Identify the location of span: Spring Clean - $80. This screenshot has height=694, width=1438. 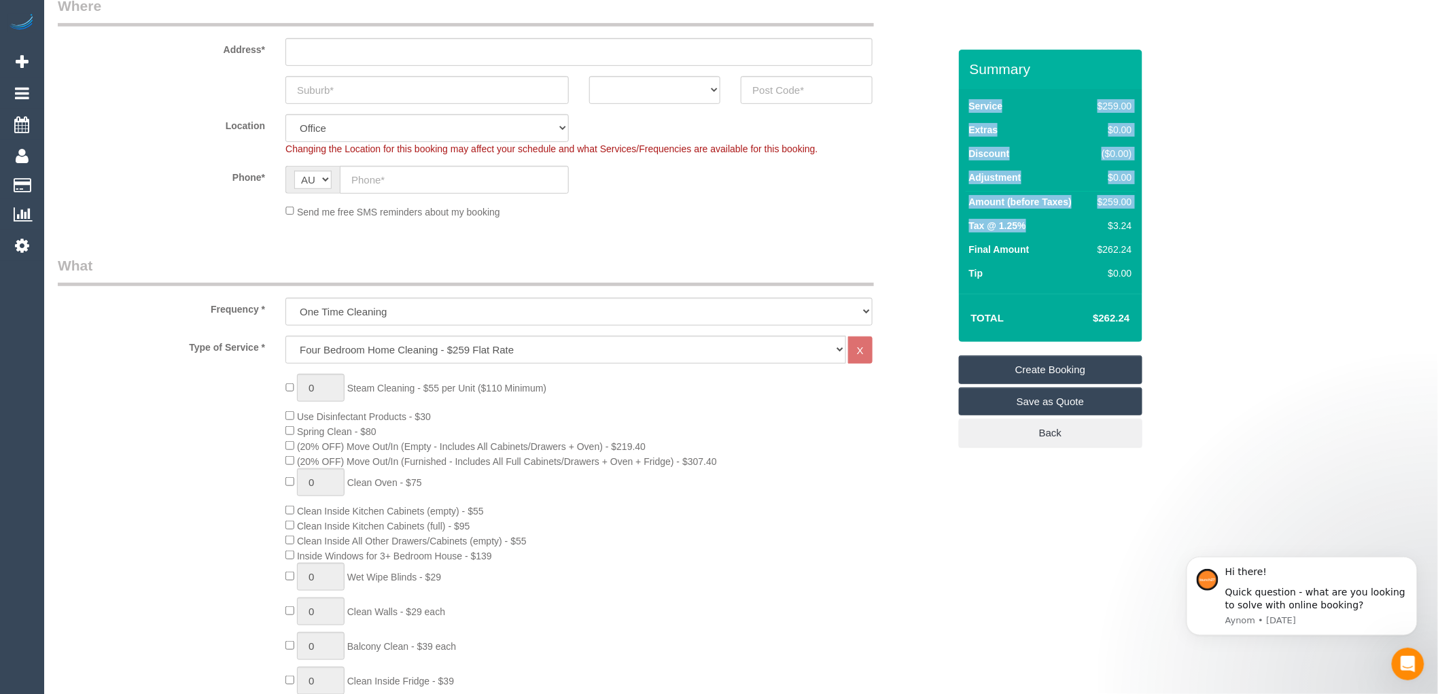
(336, 431).